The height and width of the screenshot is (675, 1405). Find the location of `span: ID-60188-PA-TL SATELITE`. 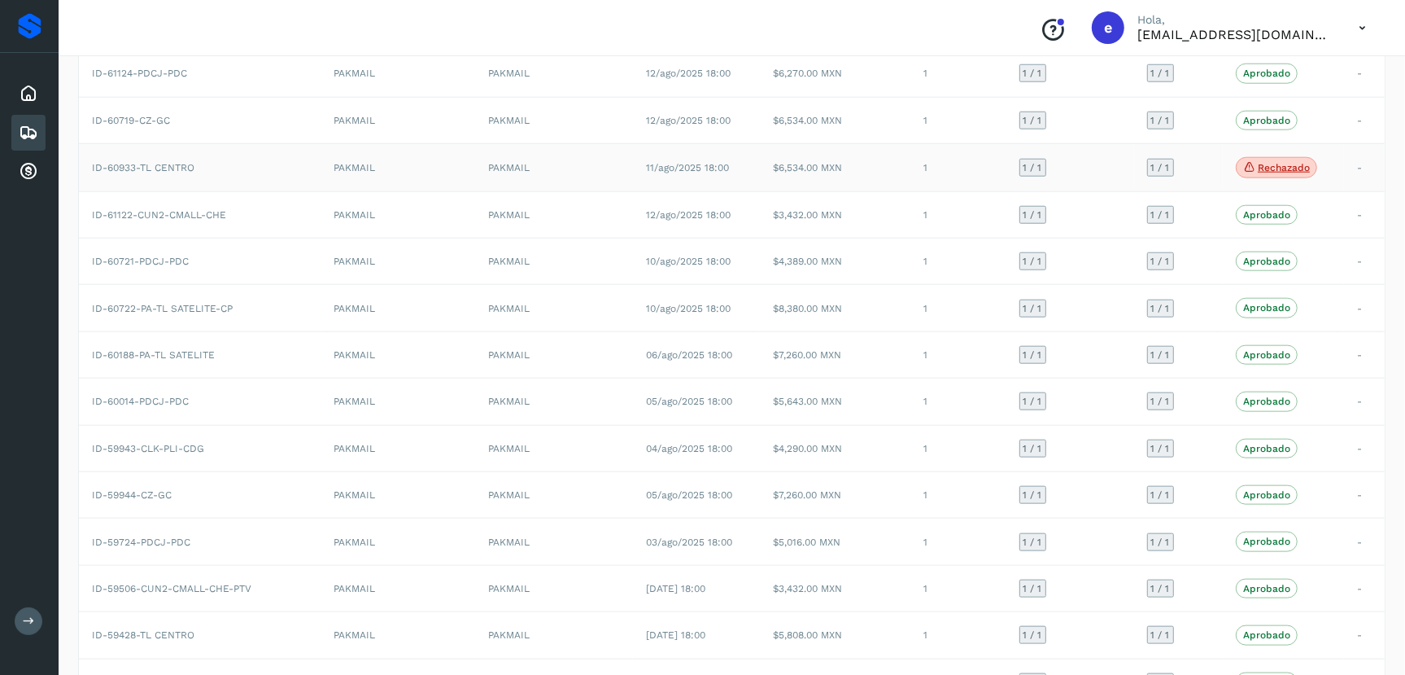

span: ID-60188-PA-TL SATELITE is located at coordinates (153, 355).